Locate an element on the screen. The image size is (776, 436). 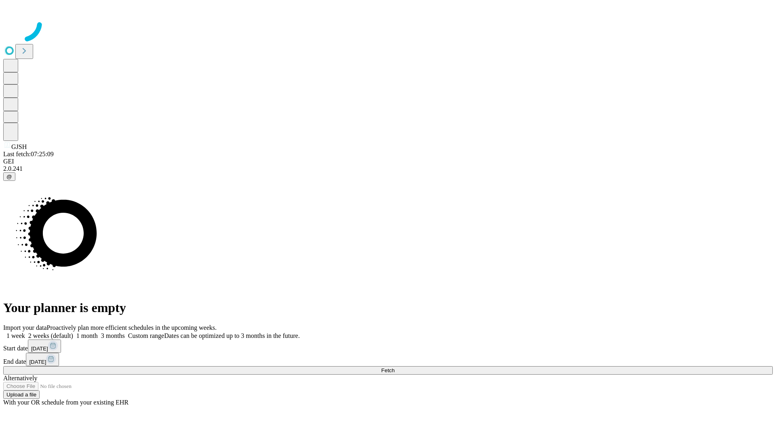
span: Fetch is located at coordinates (388, 371).